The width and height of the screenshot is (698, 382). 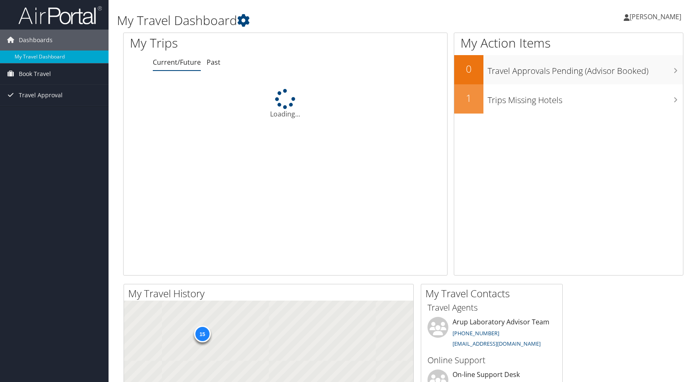 I want to click on h3: Trips Missing Hotels, so click(x=585, y=98).